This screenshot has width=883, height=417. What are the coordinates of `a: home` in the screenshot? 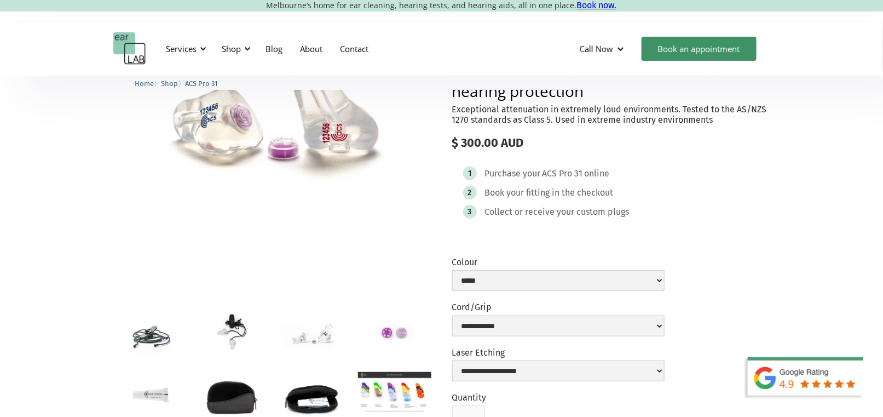 It's located at (130, 49).